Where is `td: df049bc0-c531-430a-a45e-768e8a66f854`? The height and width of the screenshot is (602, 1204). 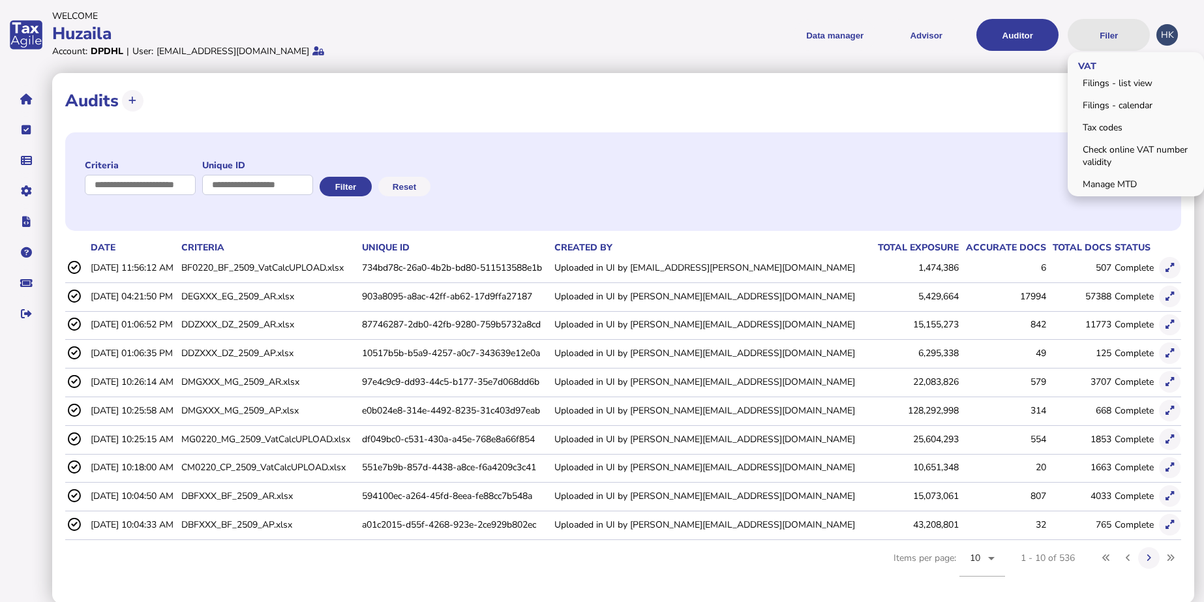 td: df049bc0-c531-430a-a45e-768e8a66f854 is located at coordinates (455, 438).